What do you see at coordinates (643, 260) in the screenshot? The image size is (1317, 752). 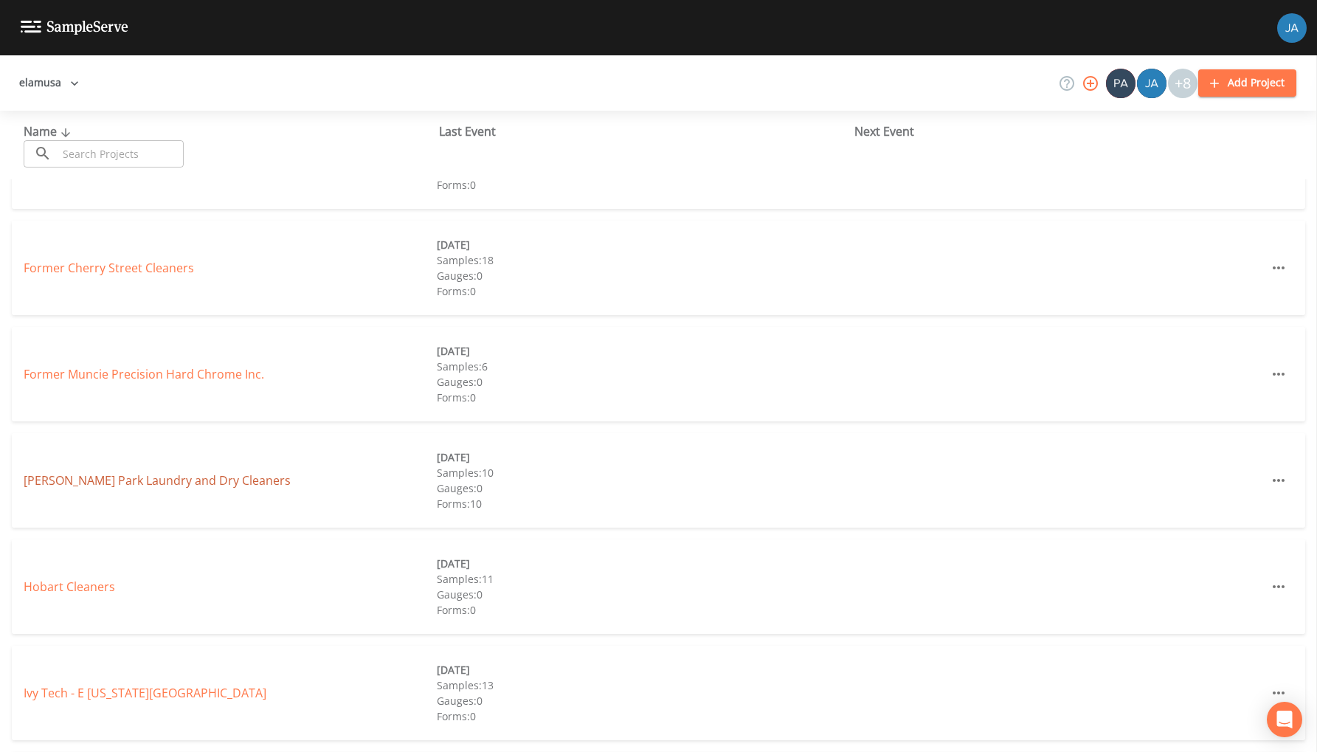 I see `div: Samples: 18` at bounding box center [643, 260].